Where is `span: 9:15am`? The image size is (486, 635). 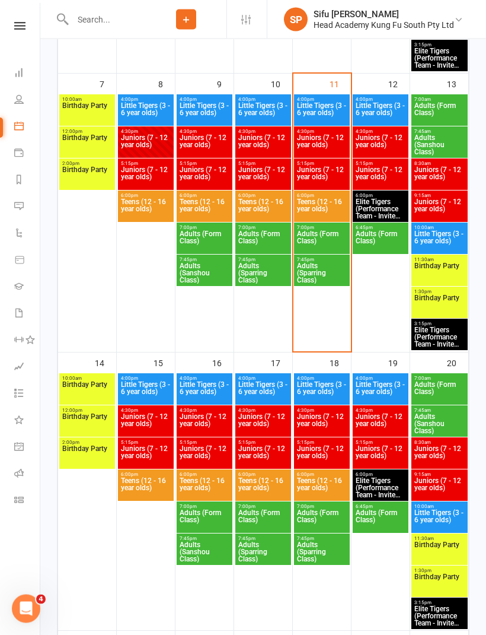 span: 9:15am is located at coordinates (440, 196).